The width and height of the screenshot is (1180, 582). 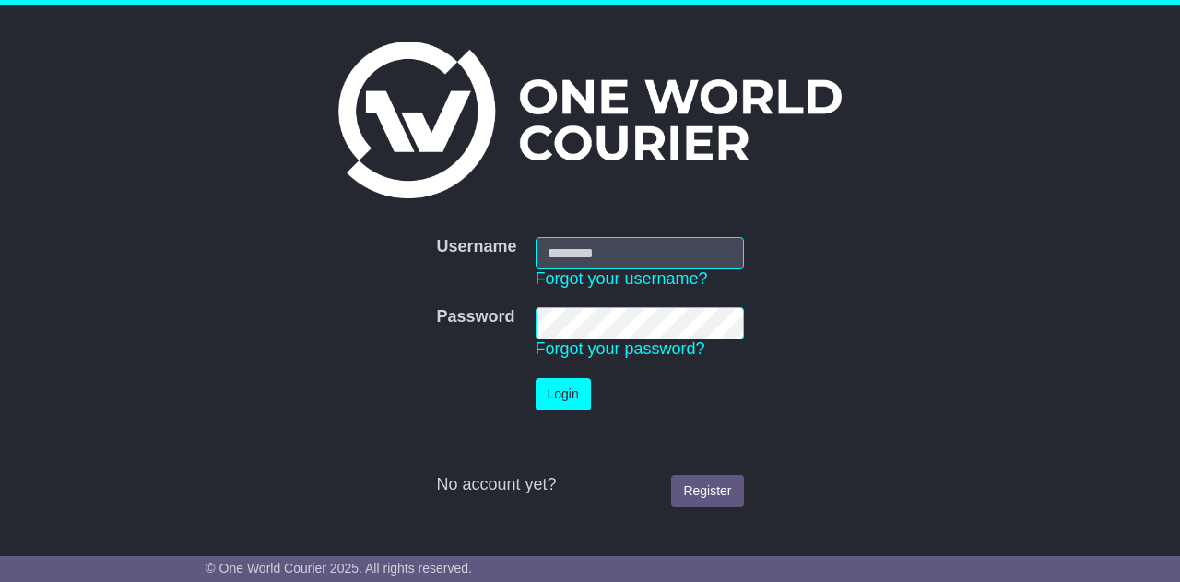 I want to click on a: Register, so click(x=707, y=490).